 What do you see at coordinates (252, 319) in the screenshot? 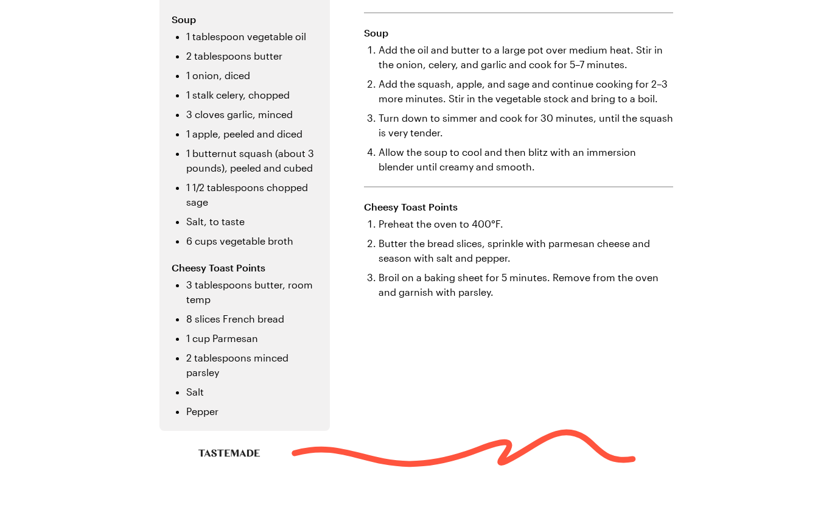
I see `li: 8 slices French bread` at bounding box center [252, 319].